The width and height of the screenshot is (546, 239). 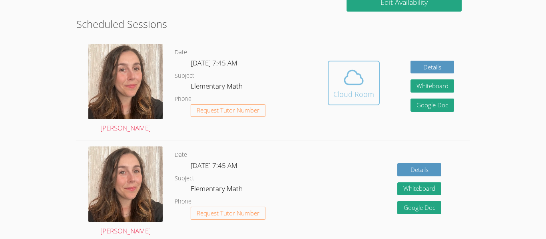 I want to click on button: Cloud Room, so click(x=354, y=83).